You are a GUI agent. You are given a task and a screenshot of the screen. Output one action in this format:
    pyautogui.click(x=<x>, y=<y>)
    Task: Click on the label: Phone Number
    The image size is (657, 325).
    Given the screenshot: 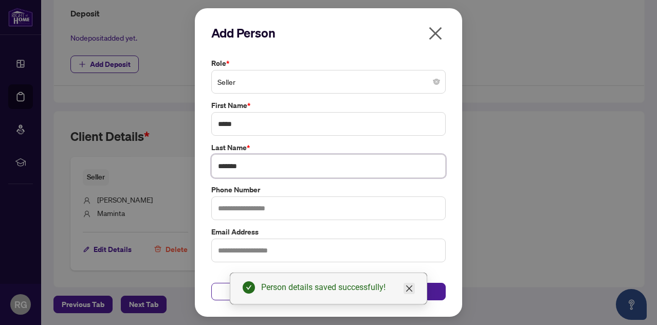 What is the action you would take?
    pyautogui.click(x=328, y=190)
    